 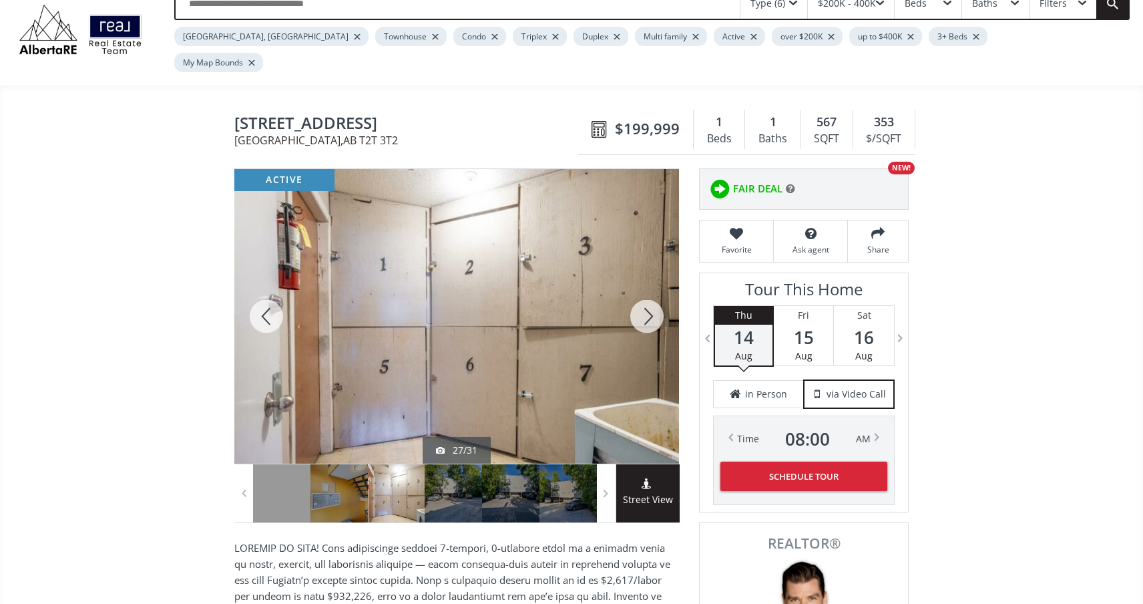 What do you see at coordinates (457, 450) in the screenshot?
I see `div: 27/31` at bounding box center [457, 450].